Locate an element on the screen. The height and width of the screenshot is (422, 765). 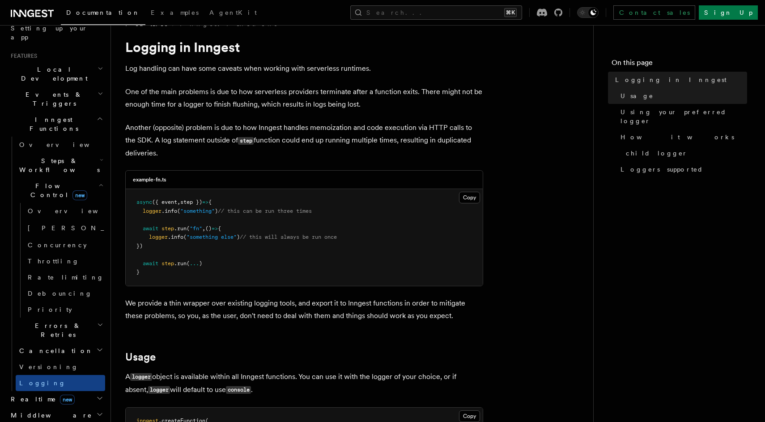
a: AgentKit is located at coordinates (233, 13).